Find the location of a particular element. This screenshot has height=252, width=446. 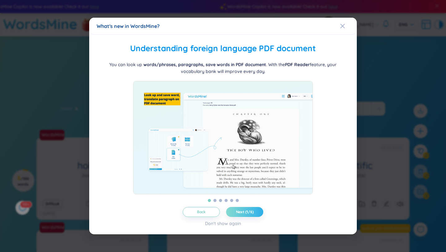

button: 2 is located at coordinates (215, 200).